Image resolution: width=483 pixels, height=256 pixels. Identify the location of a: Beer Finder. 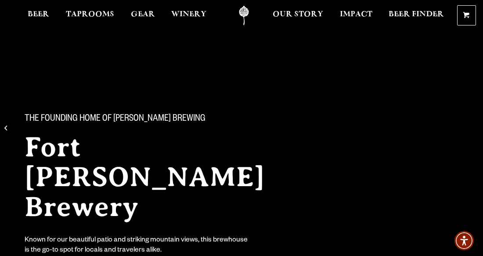
(417, 15).